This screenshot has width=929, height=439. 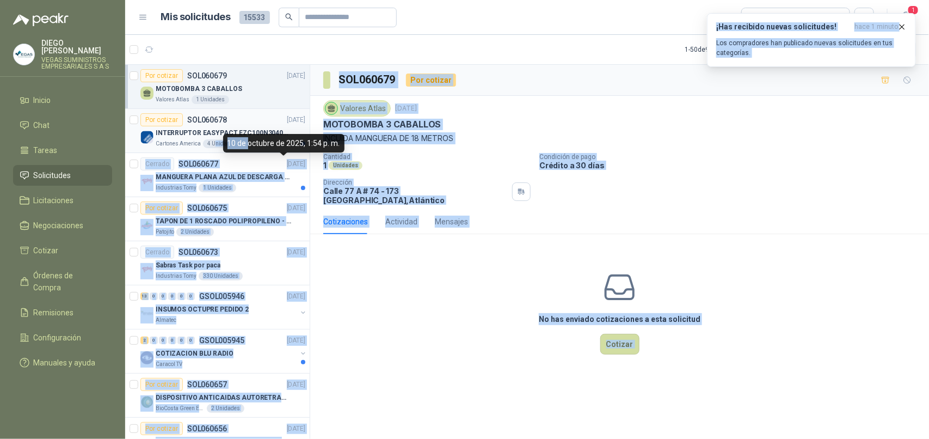 I want to click on a: Órdenes de Compra, so click(x=63, y=281).